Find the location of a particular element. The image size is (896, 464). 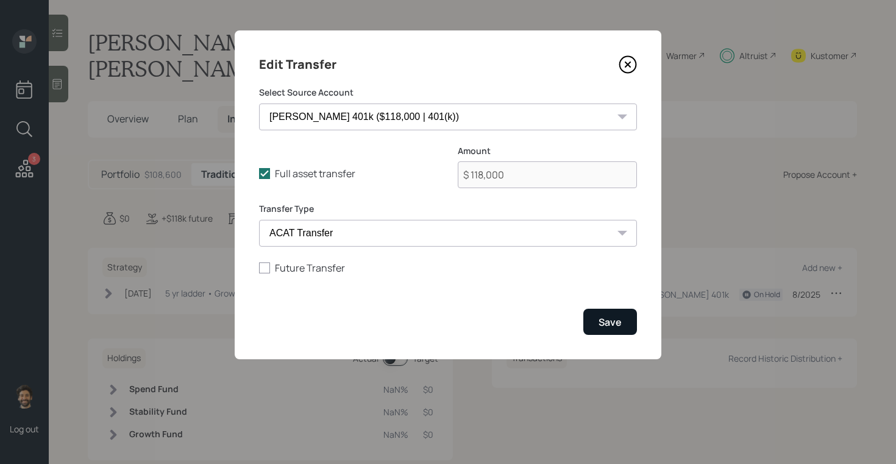

h4: Edit Transfer is located at coordinates (297, 65).